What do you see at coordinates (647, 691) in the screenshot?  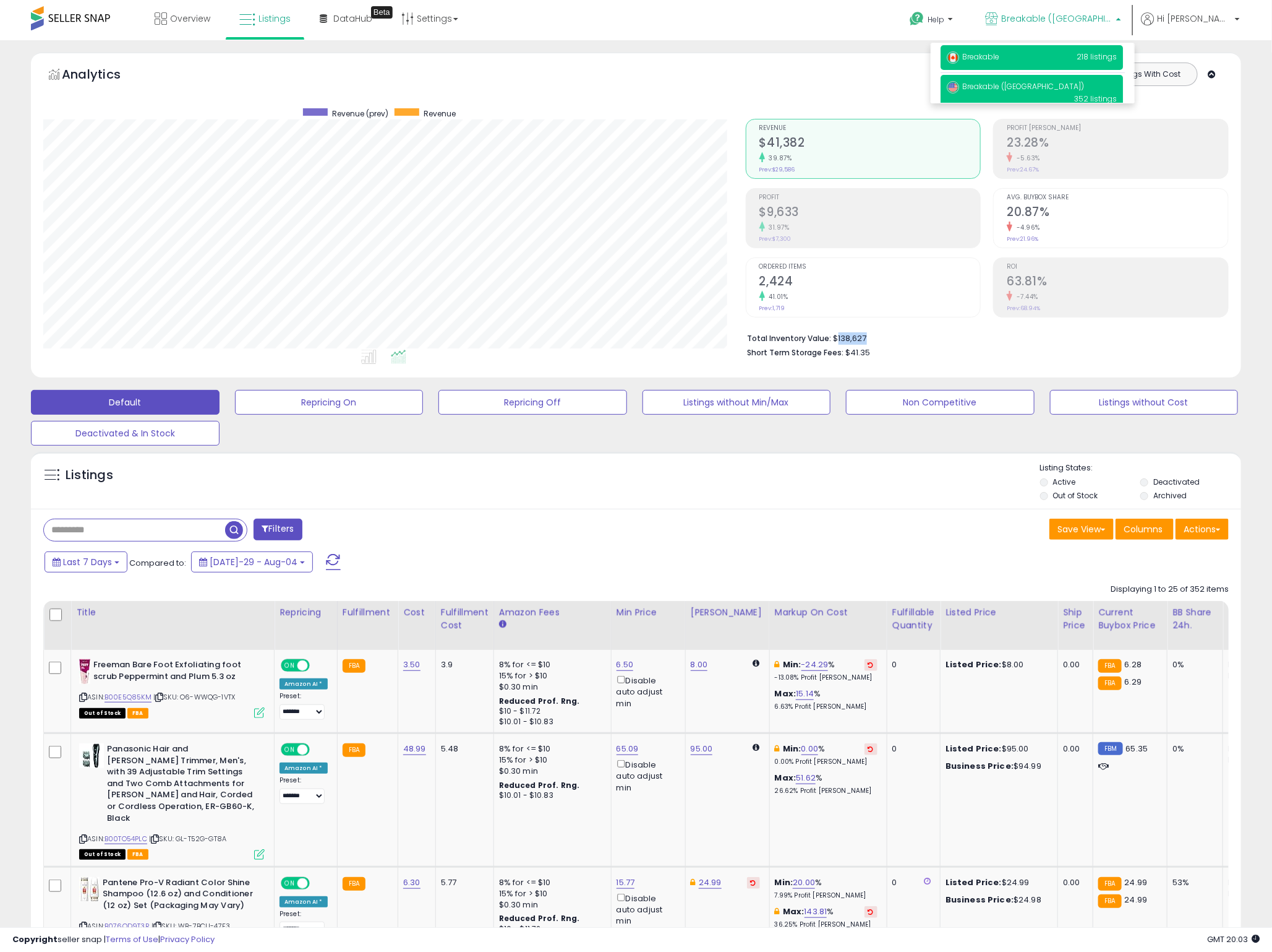 I see `div: Disable auto adjust min` at bounding box center [647, 691].